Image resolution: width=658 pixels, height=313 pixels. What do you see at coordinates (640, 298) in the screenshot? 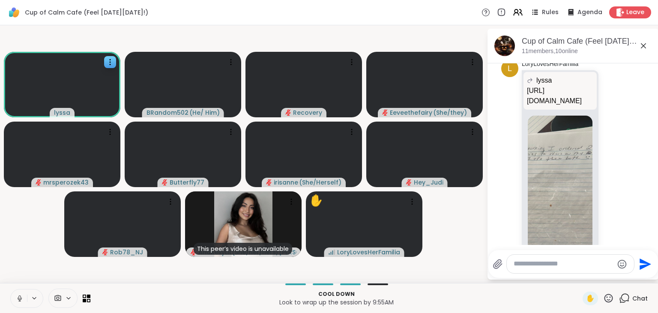
I see `span: Chat` at bounding box center [640, 298].